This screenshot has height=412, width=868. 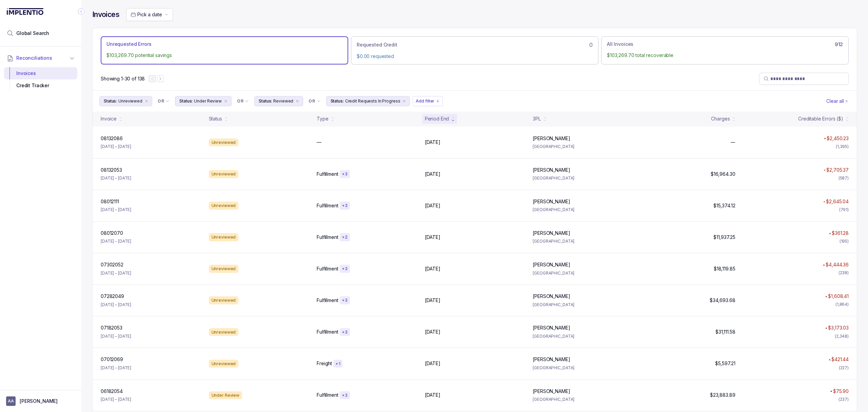 I want to click on p: Showing 1-30 of 138, so click(x=123, y=79).